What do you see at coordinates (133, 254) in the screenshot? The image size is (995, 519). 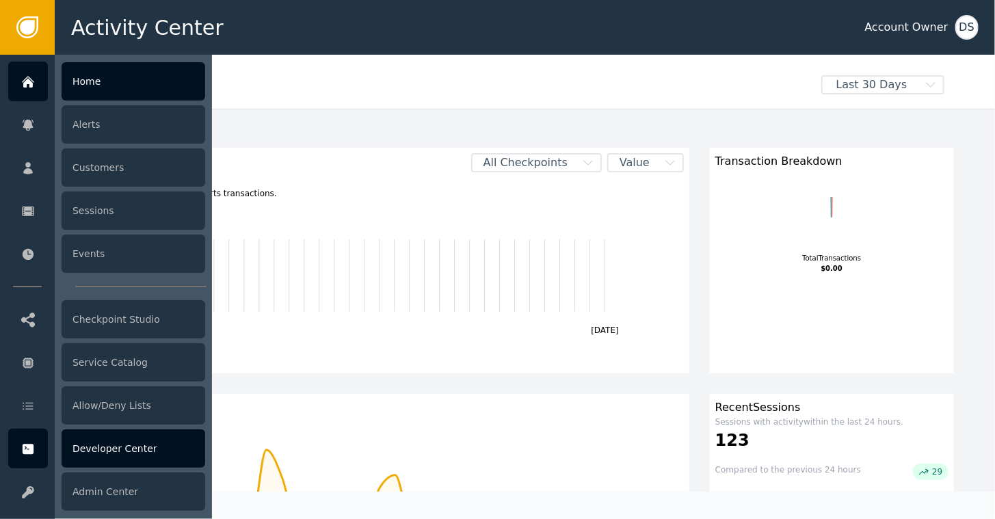 I see `div: Events` at bounding box center [133, 254].